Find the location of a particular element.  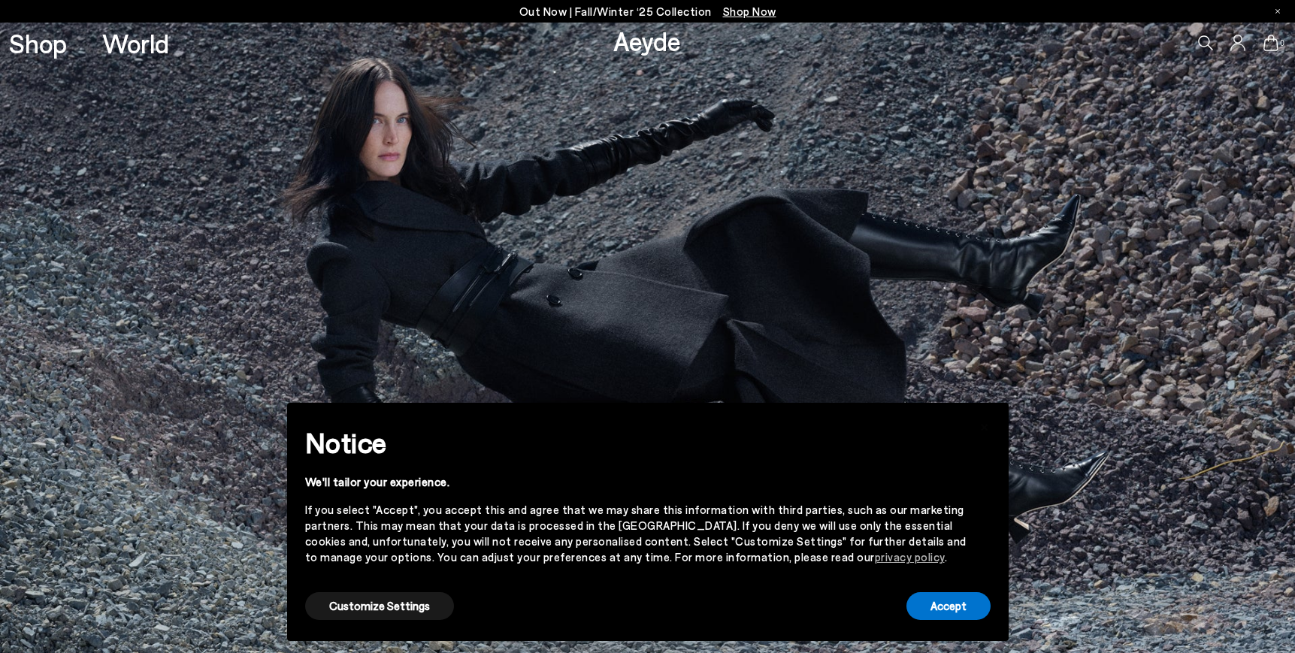

a: 0 is located at coordinates (1271, 43).